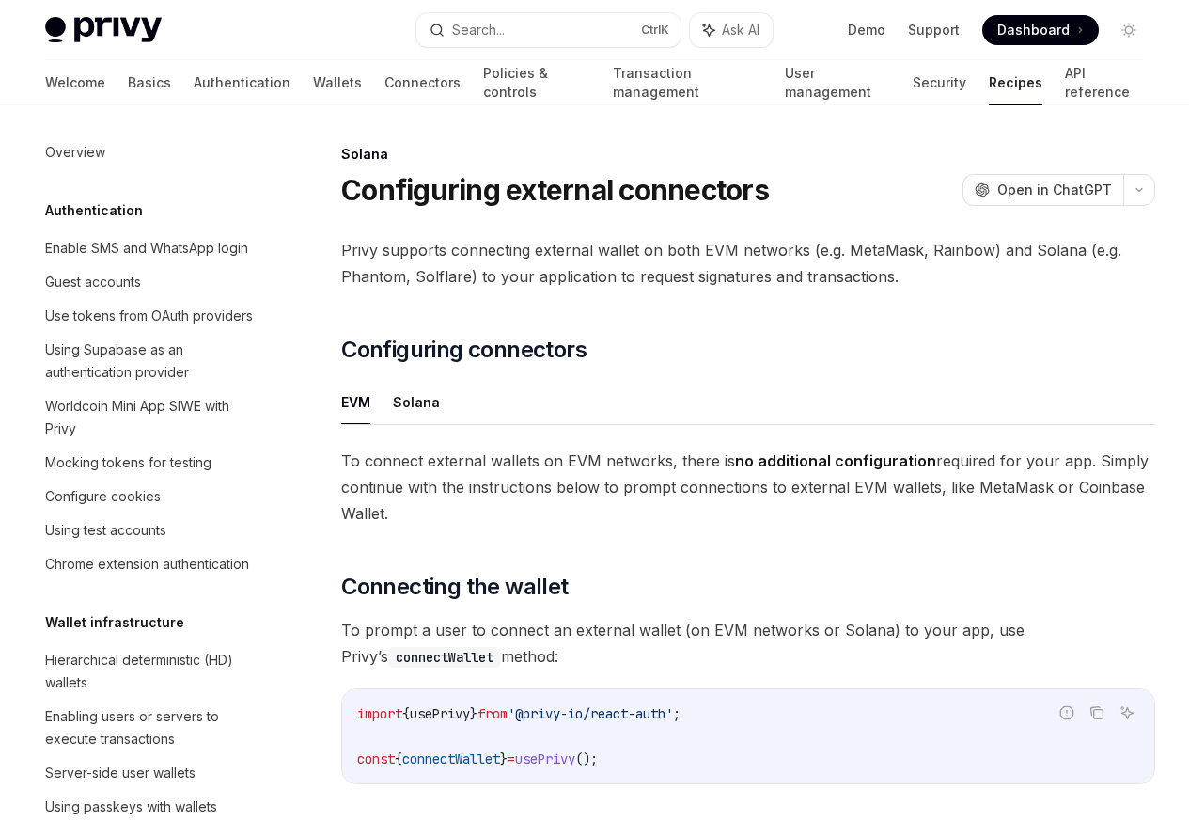 The height and width of the screenshot is (821, 1189). Describe the element at coordinates (128, 462) in the screenshot. I see `div: Mocking tokens for testing` at that location.